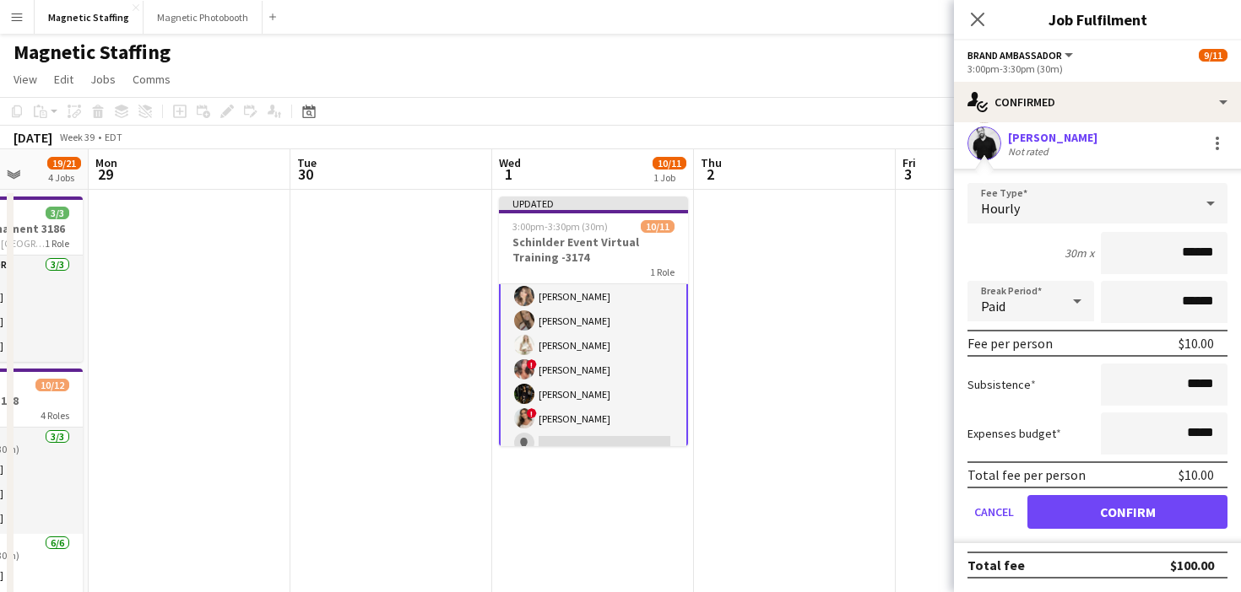 The width and height of the screenshot is (1241, 592). Describe the element at coordinates (993, 512) in the screenshot. I see `button: Cancel` at that location.